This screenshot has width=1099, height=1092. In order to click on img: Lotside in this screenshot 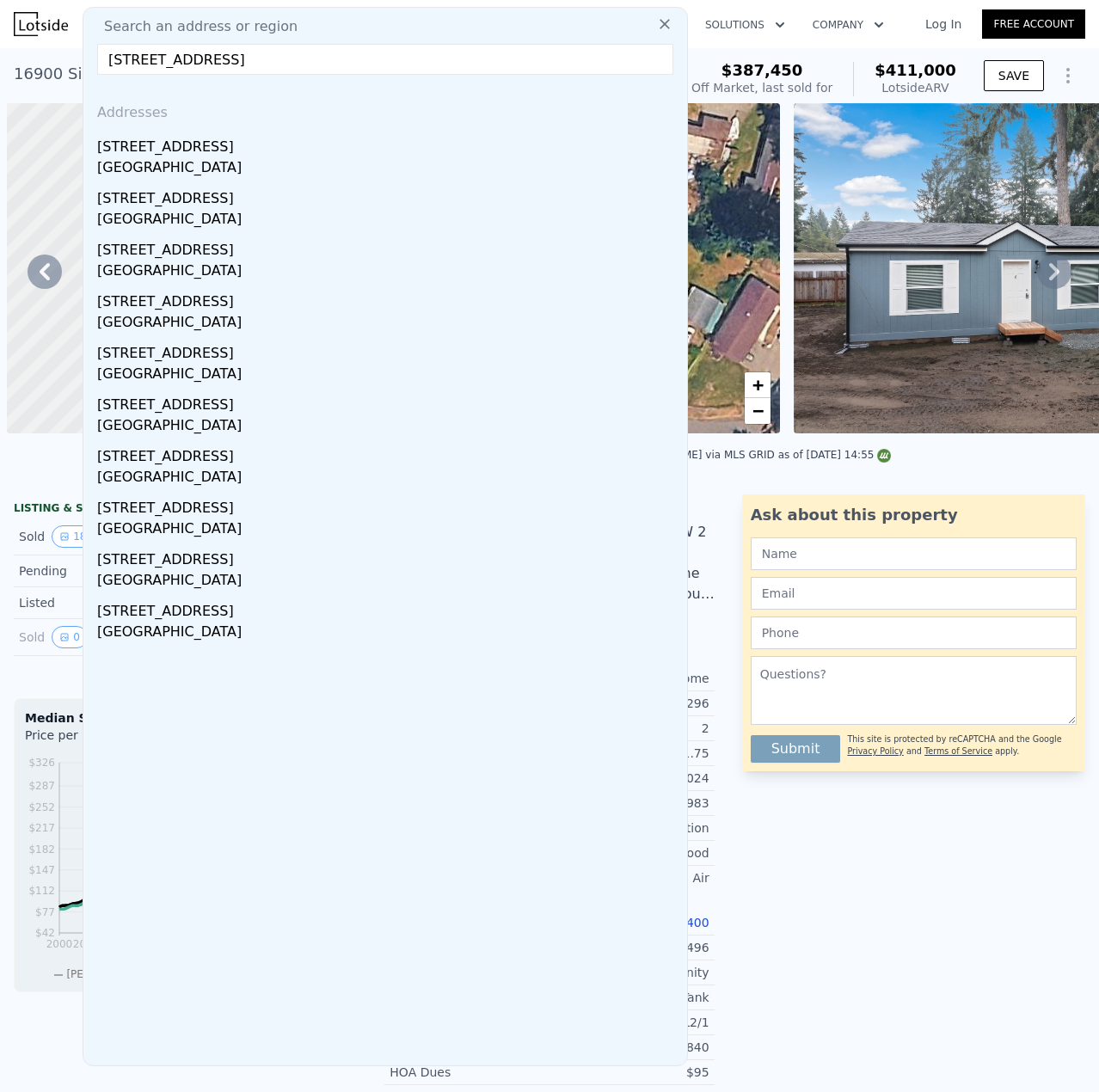, I will do `click(40, 24)`.